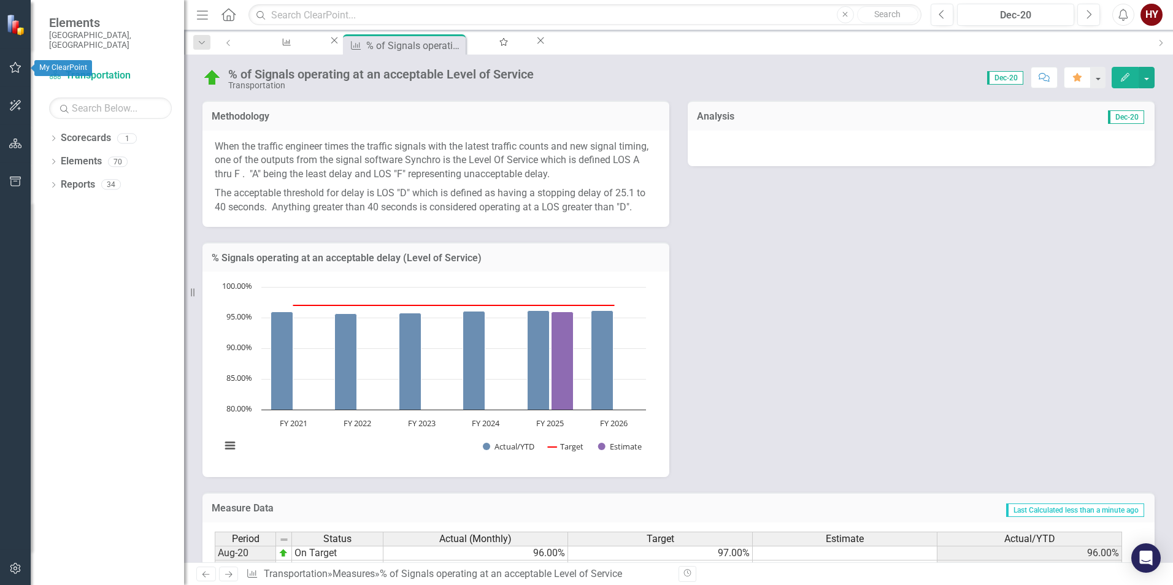  Describe the element at coordinates (422, 423) in the screenshot. I see `text: FY 2023` at that location.